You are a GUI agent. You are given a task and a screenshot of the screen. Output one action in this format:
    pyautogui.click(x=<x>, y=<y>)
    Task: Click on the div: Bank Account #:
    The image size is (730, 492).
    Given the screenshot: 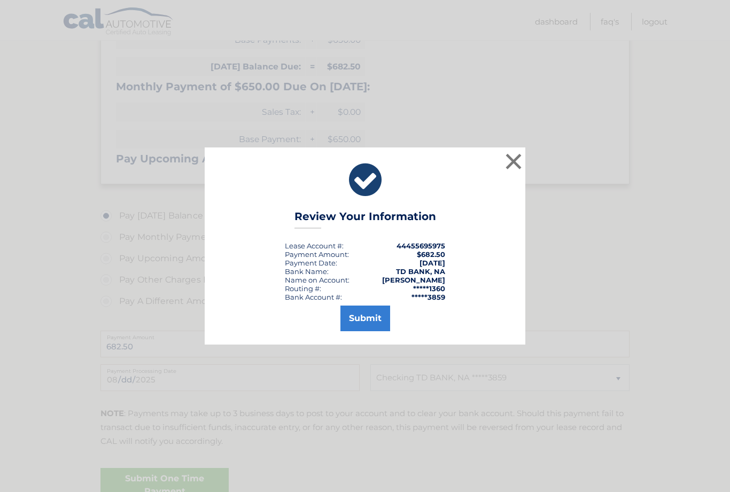 What is the action you would take?
    pyautogui.click(x=313, y=297)
    